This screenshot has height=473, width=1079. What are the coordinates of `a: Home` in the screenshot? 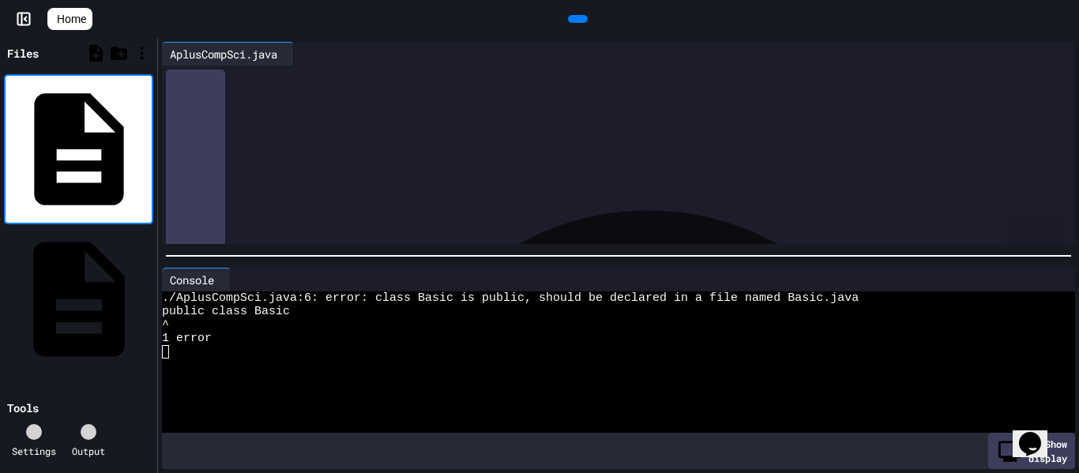 It's located at (69, 19).